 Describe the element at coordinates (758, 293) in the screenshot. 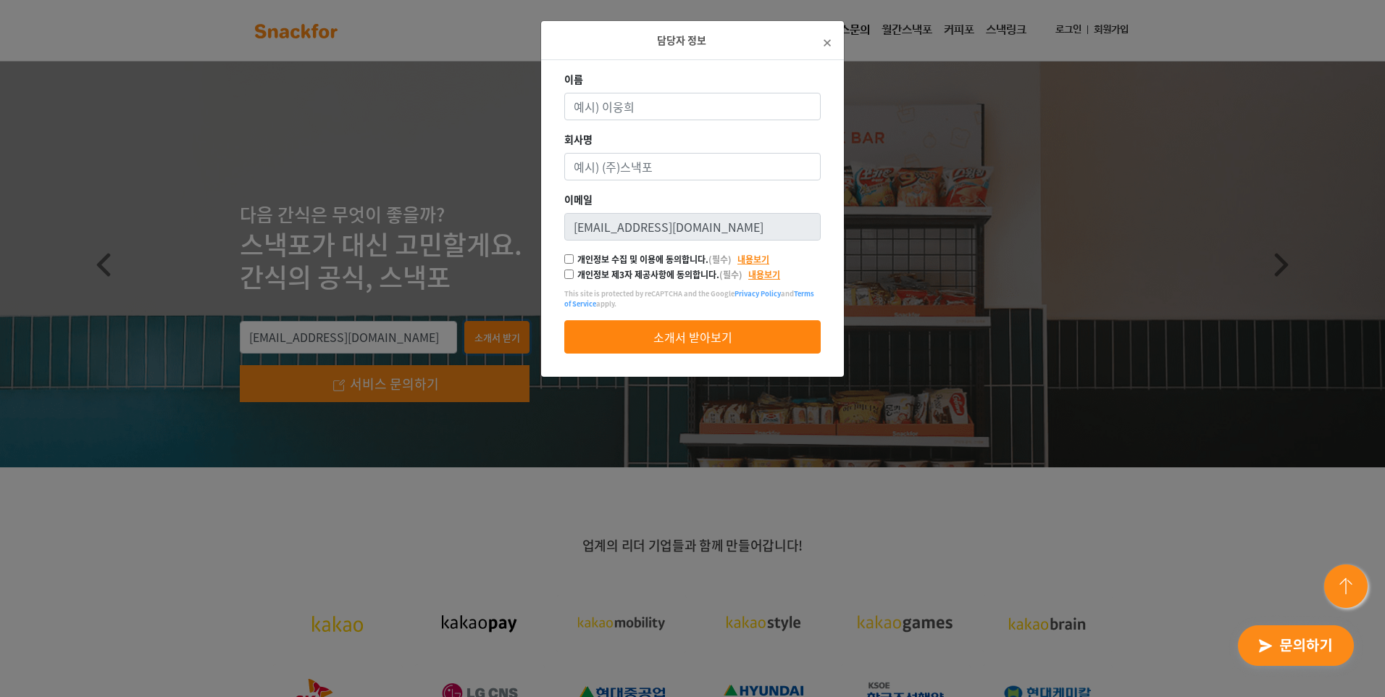

I see `a: Privacy Policy` at that location.